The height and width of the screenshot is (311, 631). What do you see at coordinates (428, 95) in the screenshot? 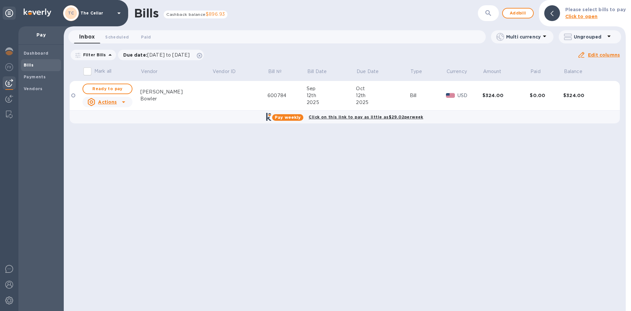
I see `div: Bill` at bounding box center [428, 95].